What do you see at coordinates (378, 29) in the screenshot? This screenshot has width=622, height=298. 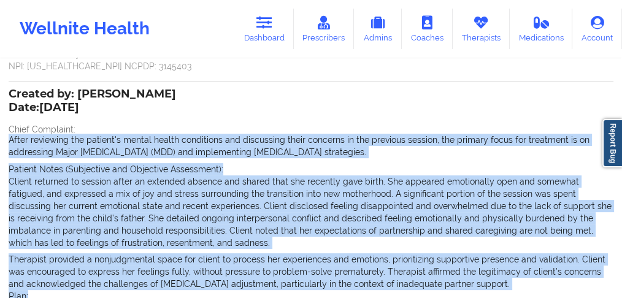 I see `a: Admins` at bounding box center [378, 29].